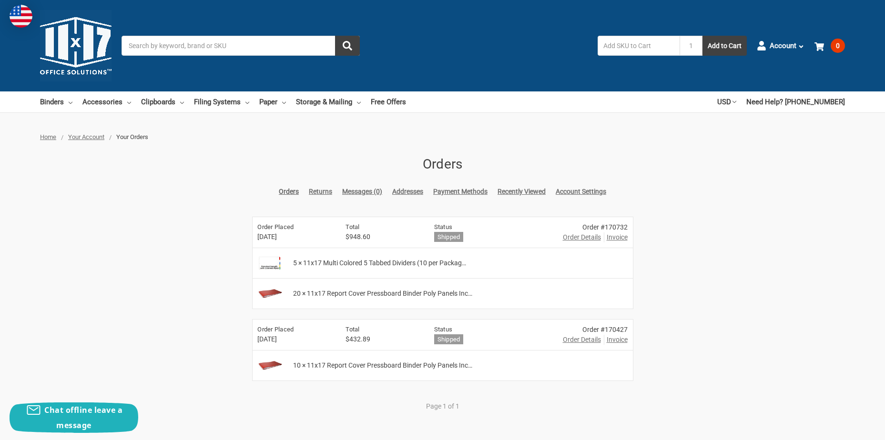 This screenshot has height=440, width=885. Describe the element at coordinates (407, 192) in the screenshot. I see `a: Addresses` at that location.